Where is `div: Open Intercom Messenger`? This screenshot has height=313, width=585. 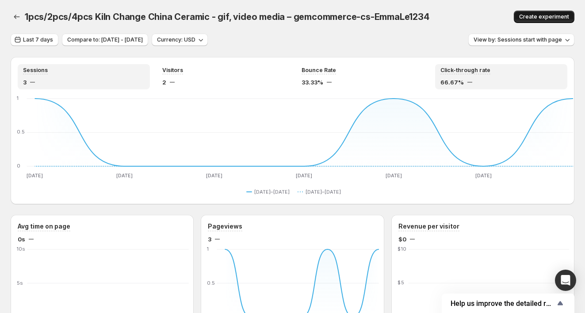
div: Open Intercom Messenger is located at coordinates (565, 280).